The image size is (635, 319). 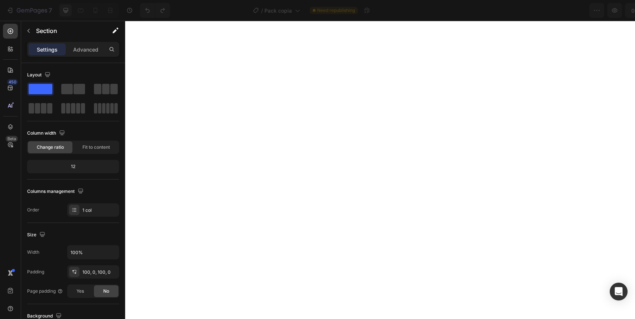 I want to click on button: 7, so click(x=29, y=10).